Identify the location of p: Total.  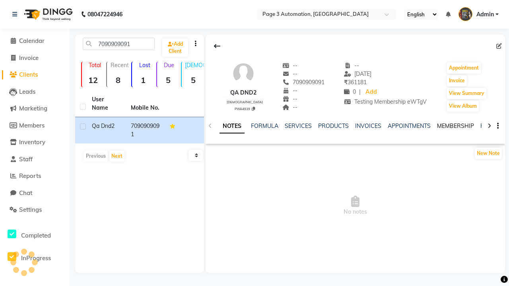
(95, 65).